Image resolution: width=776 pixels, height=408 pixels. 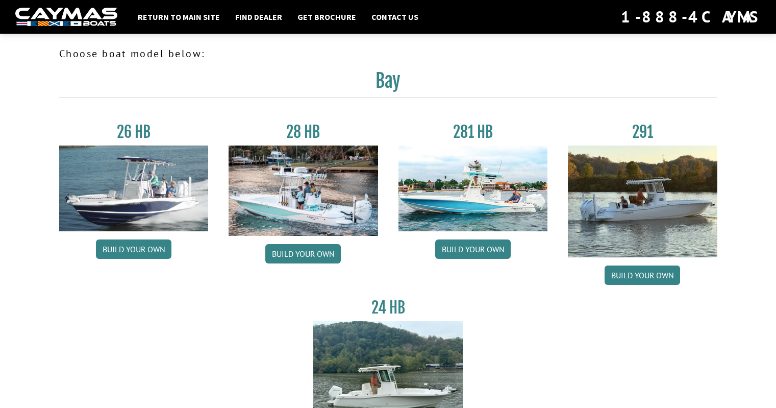 I want to click on img: white-logo-c9c8dbefe5ff5ceceb0f0178aa75bf4bb51f6bca0971e226c86eb53dfe498488.png, so click(x=66, y=17).